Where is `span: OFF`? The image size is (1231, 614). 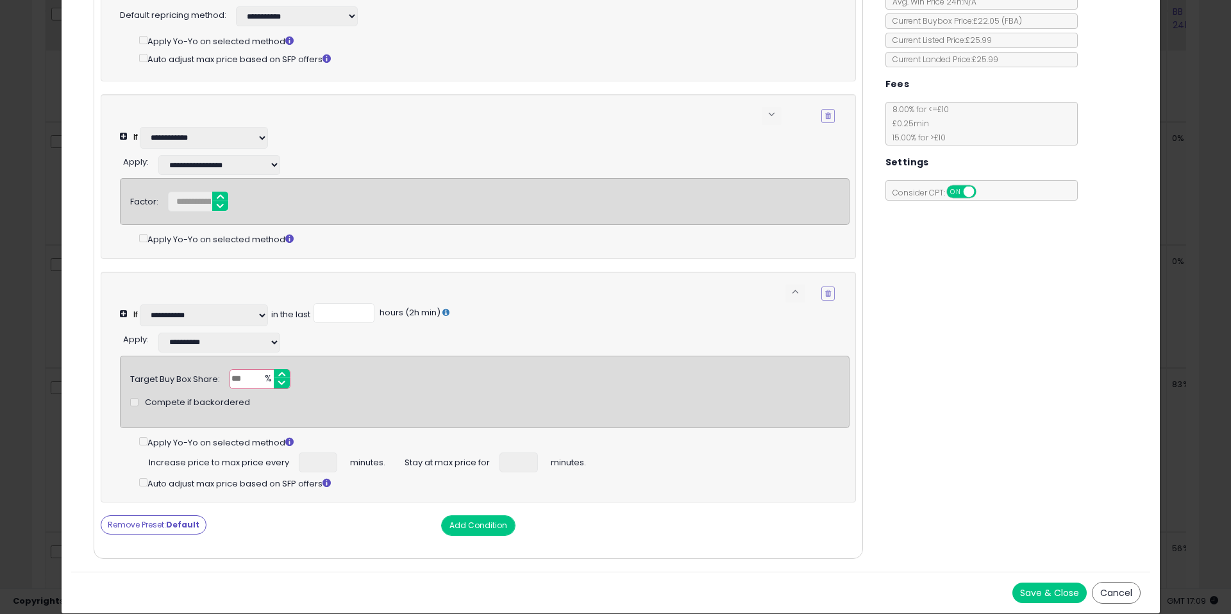
span: OFF is located at coordinates (984, 192).